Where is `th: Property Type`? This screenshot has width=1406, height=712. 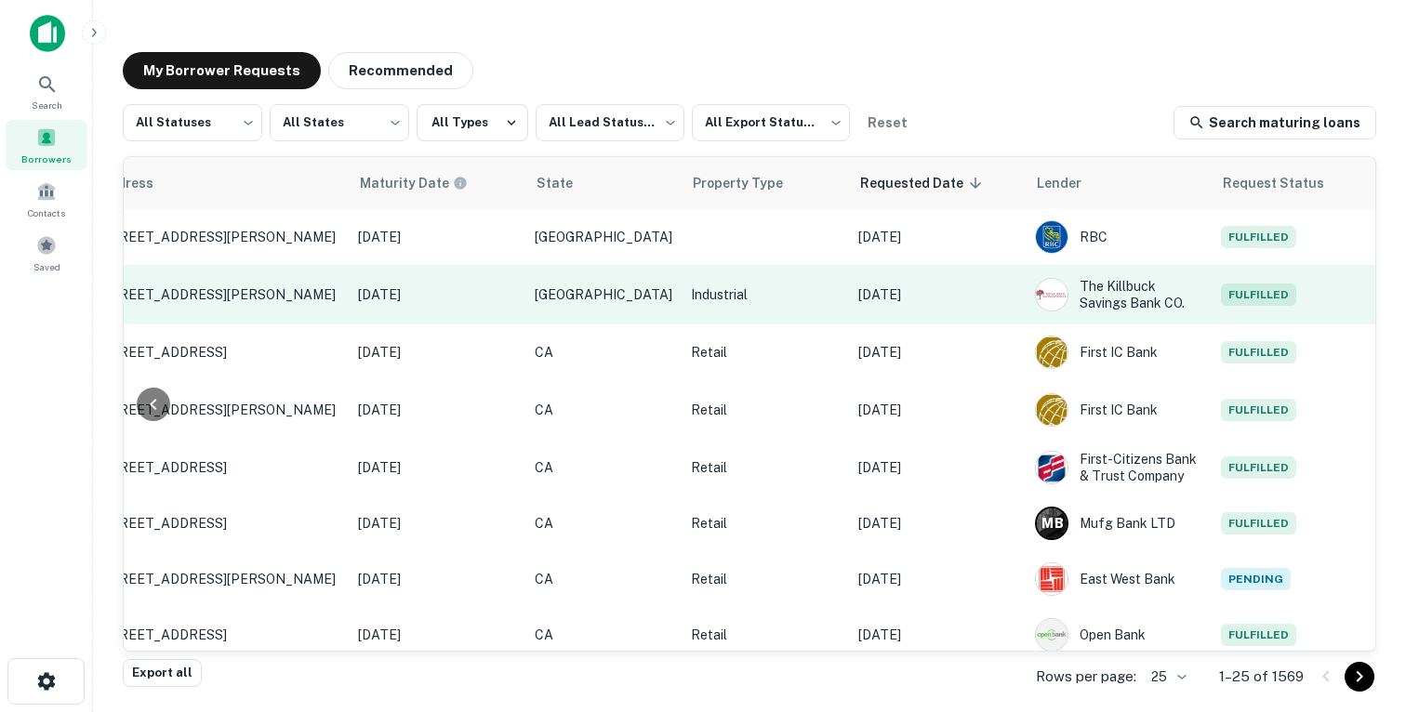 th: Property Type is located at coordinates (765, 183).